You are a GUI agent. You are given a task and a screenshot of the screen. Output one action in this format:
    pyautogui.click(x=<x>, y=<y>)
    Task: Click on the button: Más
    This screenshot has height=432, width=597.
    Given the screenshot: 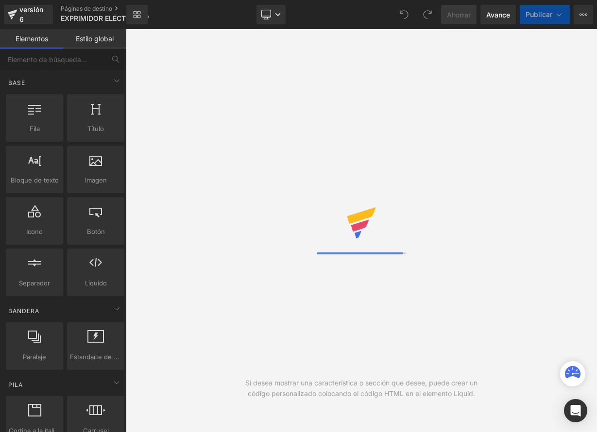 What is the action you would take?
    pyautogui.click(x=583, y=15)
    